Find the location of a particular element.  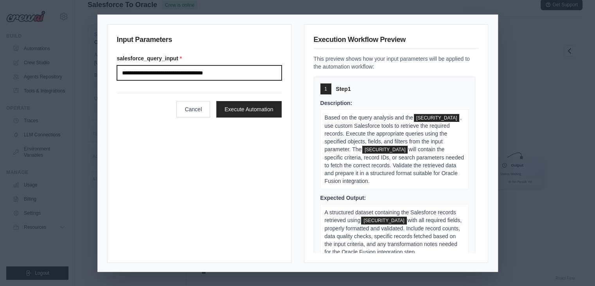

h3: Input Parameters is located at coordinates (199, 41).